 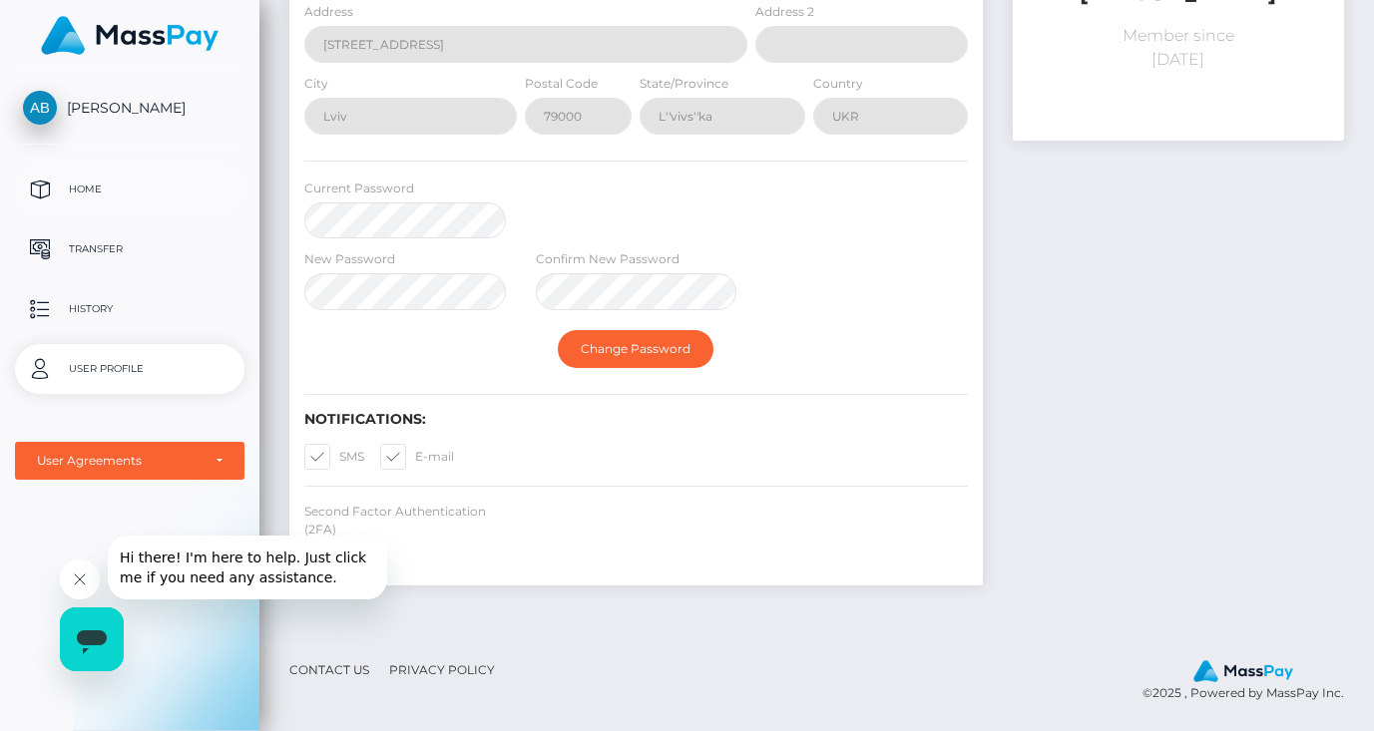 What do you see at coordinates (405, 521) in the screenshot?
I see `label: Second Factor Authentication (2FA)` at bounding box center [405, 521].